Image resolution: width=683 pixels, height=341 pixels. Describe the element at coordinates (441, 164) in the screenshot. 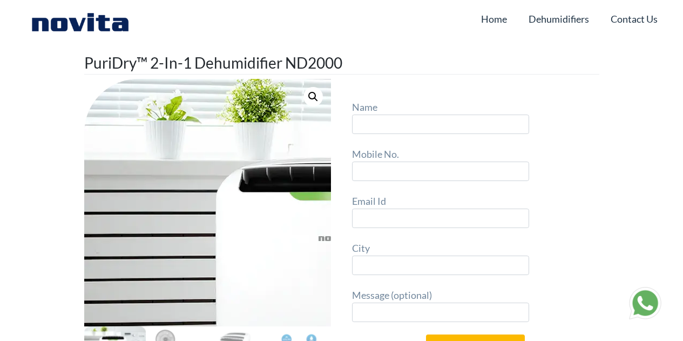

I see `label: Mobile No.` at that location.